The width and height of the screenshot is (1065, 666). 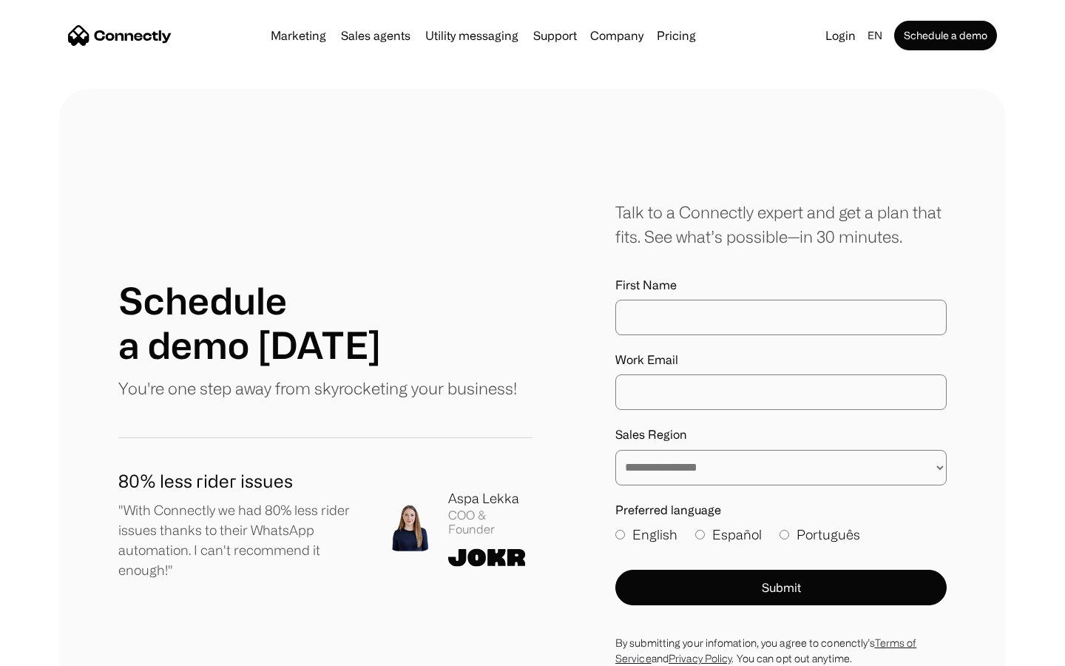 What do you see at coordinates (376, 36) in the screenshot?
I see `a: Sales agents` at bounding box center [376, 36].